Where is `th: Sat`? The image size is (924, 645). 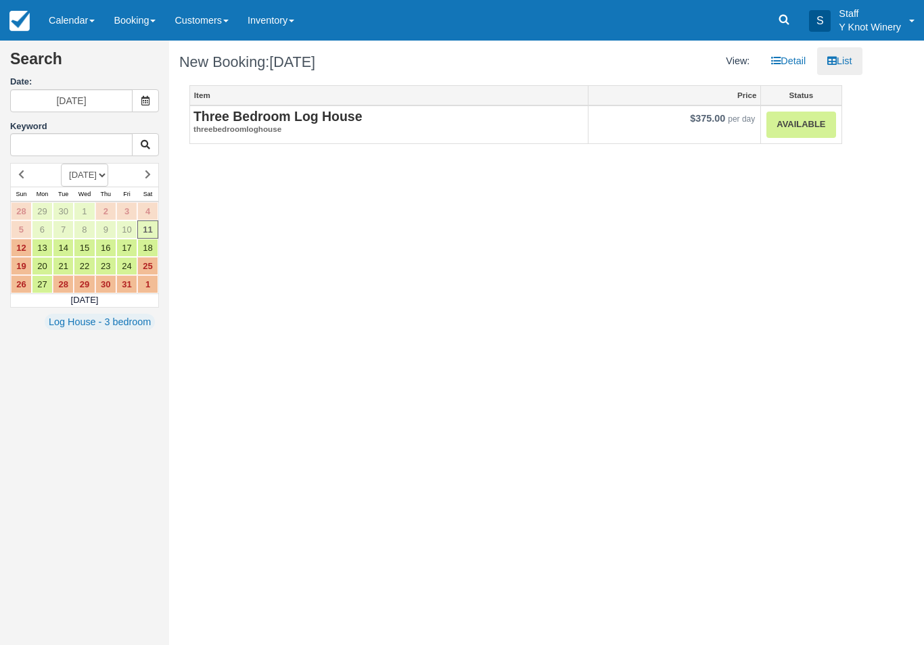
th: Sat is located at coordinates (147, 194).